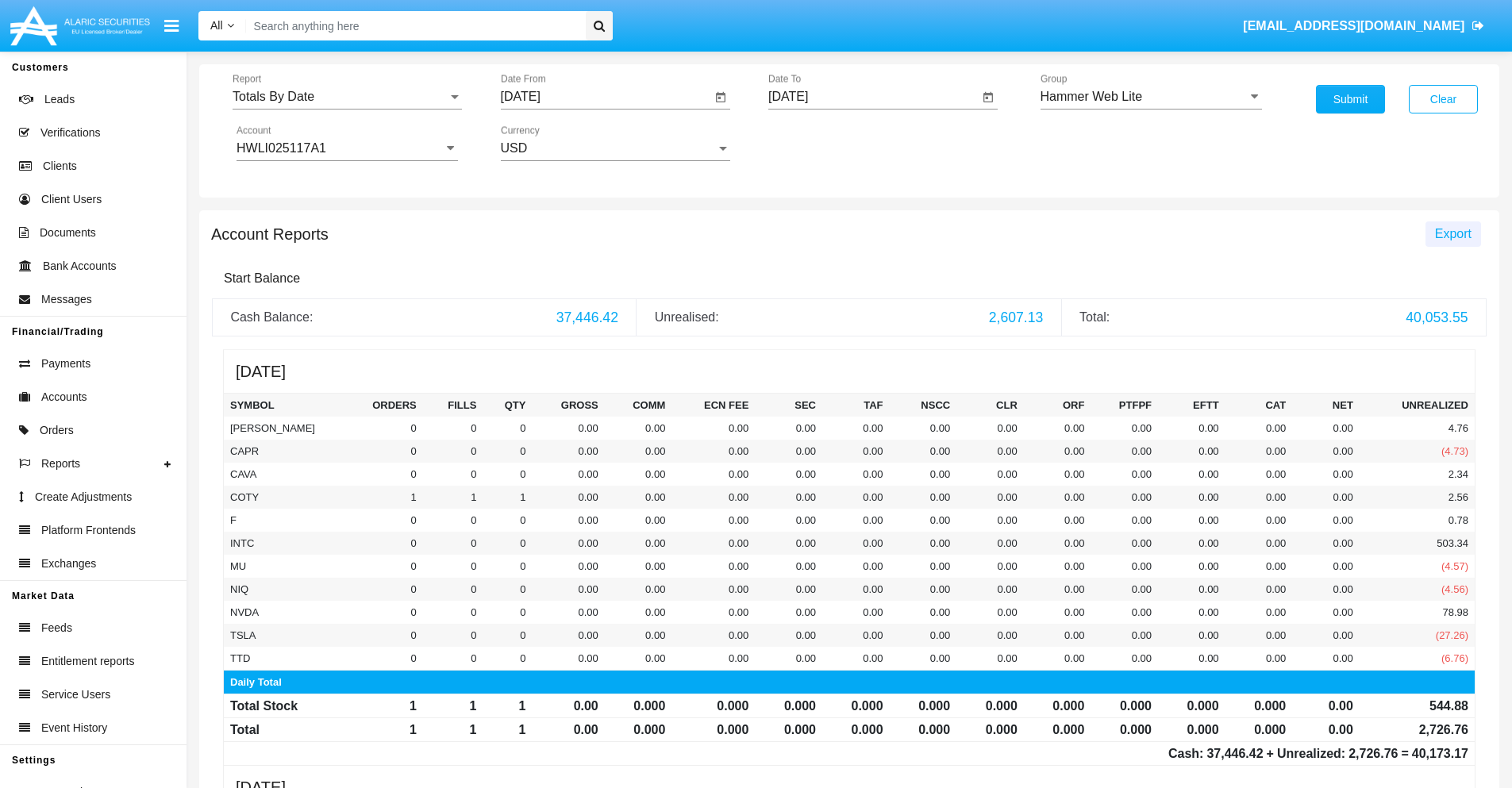  What do you see at coordinates (1453, 234) in the screenshot?
I see `span: Export` at bounding box center [1453, 234].